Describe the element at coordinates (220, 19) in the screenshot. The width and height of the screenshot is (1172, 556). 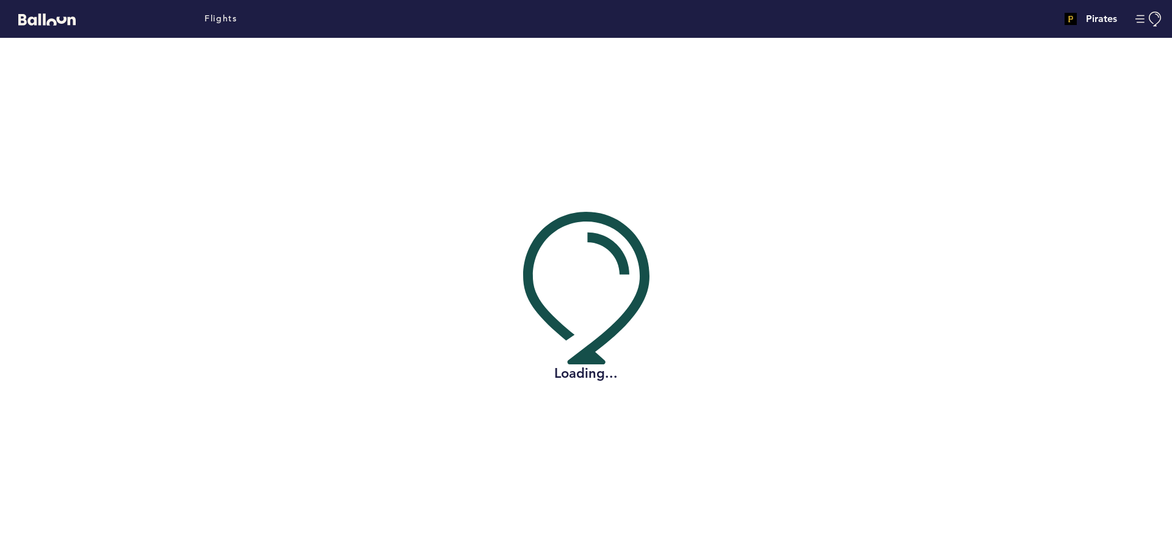
I see `a: Flights` at that location.